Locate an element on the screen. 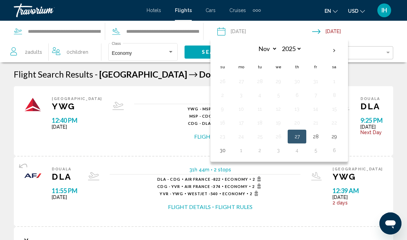 This screenshot has width=407, height=240. button: Day 26 is located at coordinates (223, 81).